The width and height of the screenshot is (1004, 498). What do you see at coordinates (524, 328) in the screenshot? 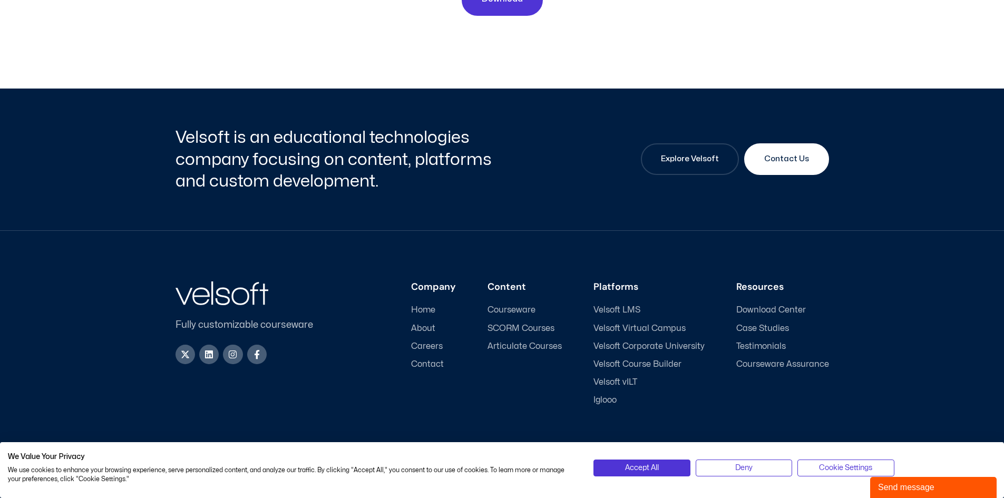
I see `a: SCORM Courses` at bounding box center [524, 328].